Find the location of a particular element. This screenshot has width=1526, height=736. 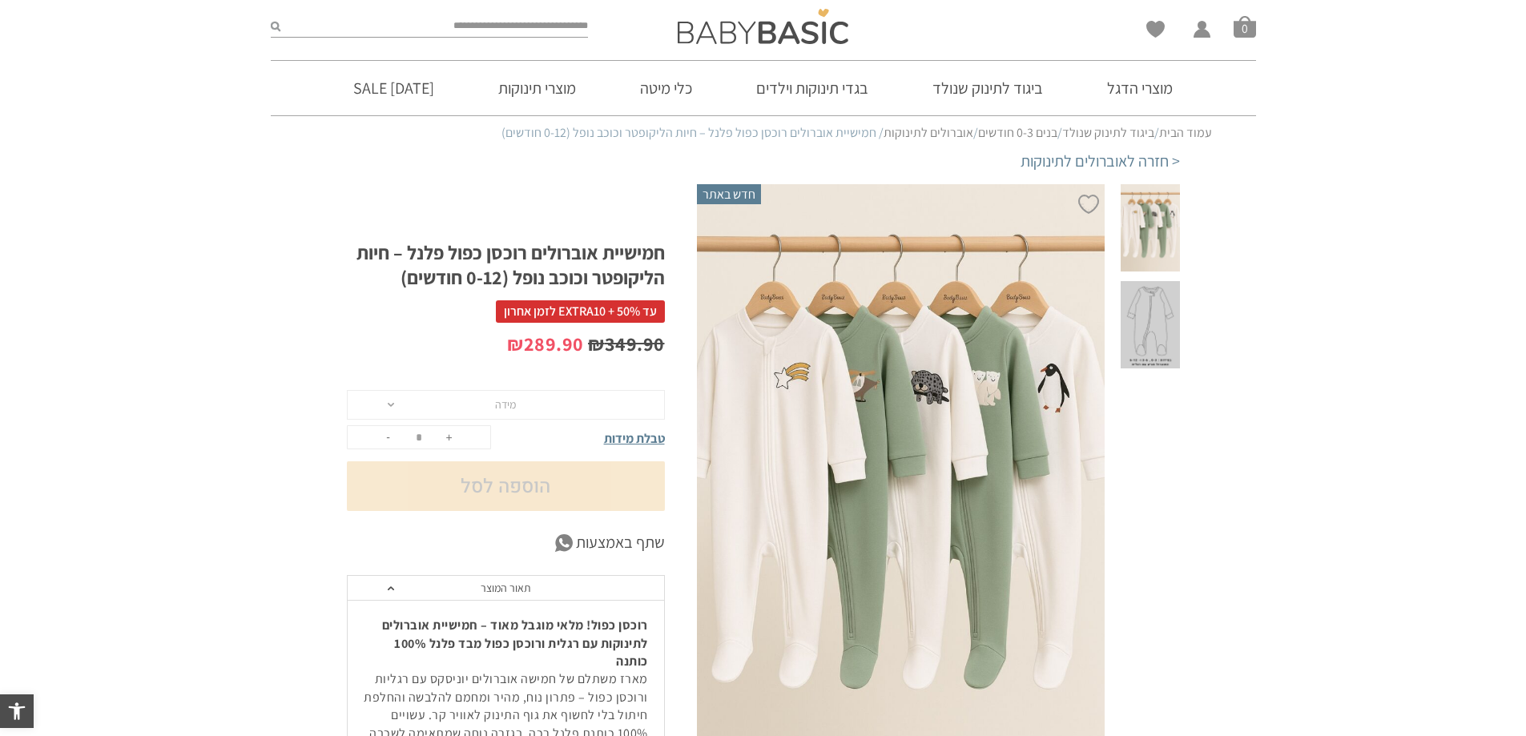

a: בגדי תינוקות וילדים is located at coordinates (812, 88).